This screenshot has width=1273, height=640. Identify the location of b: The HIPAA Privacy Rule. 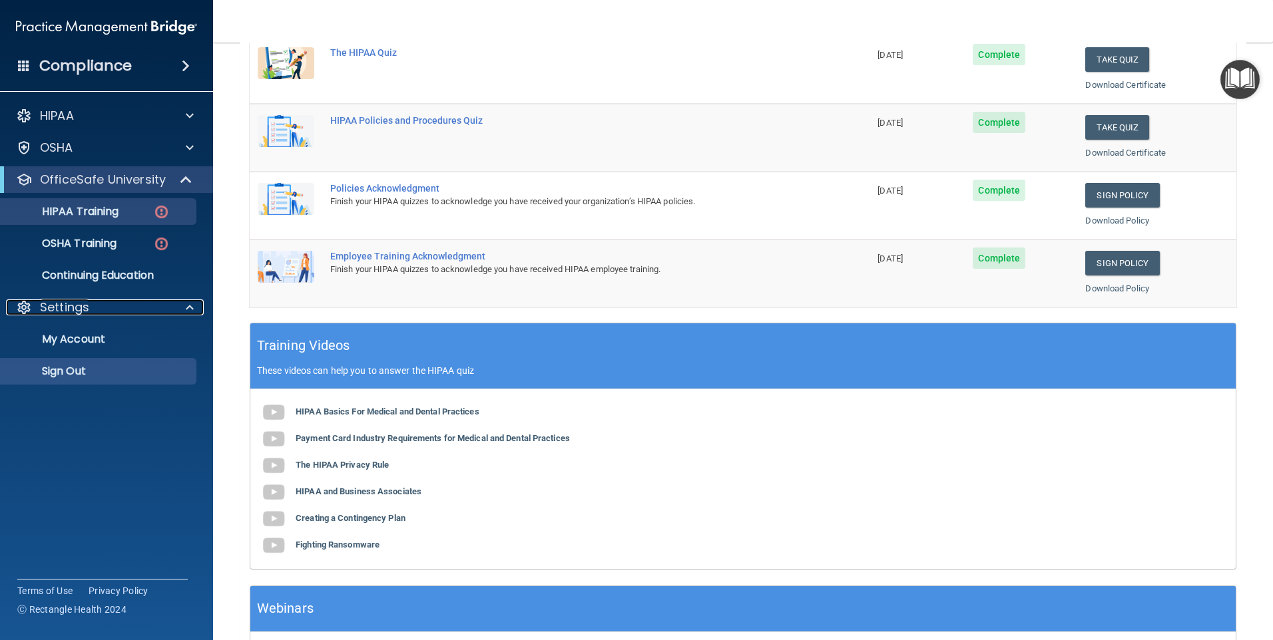
(342, 465).